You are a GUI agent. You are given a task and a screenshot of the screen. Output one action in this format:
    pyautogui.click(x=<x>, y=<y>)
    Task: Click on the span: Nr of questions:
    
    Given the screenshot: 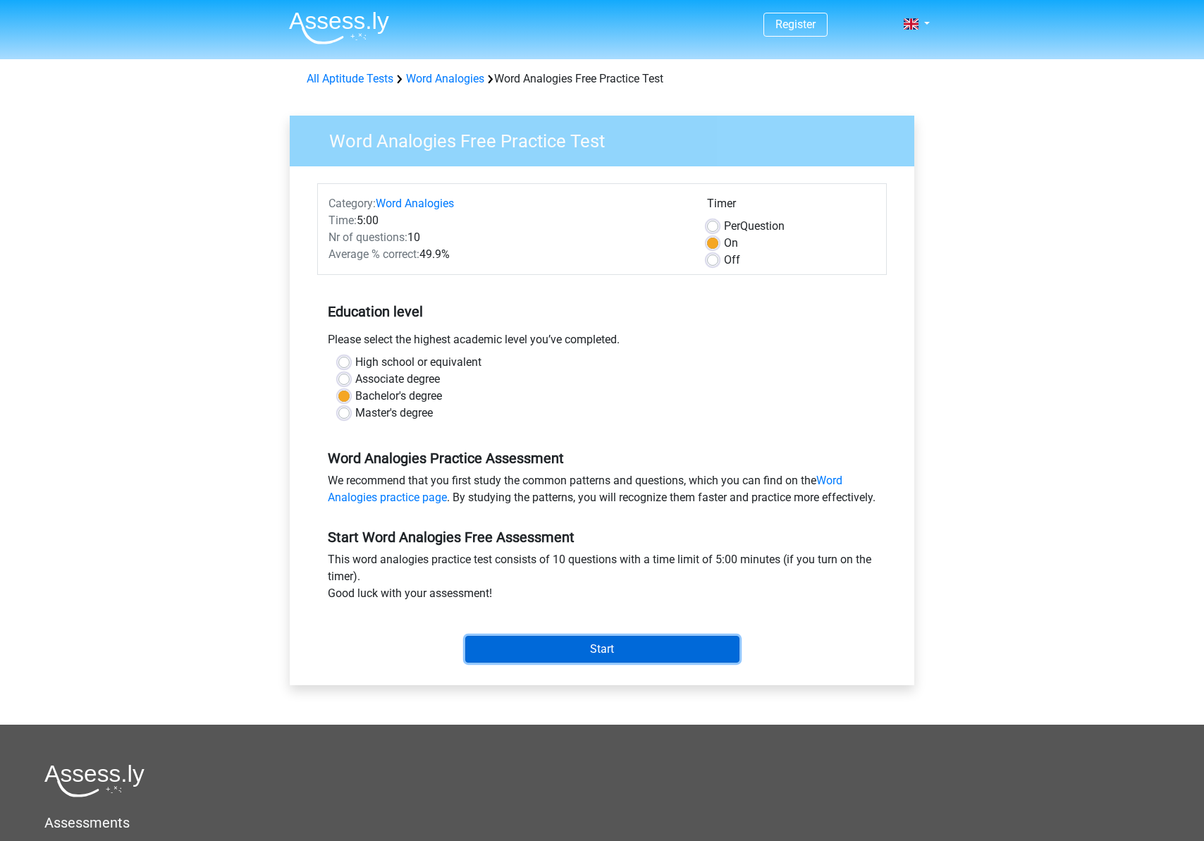 What is the action you would take?
    pyautogui.click(x=368, y=237)
    